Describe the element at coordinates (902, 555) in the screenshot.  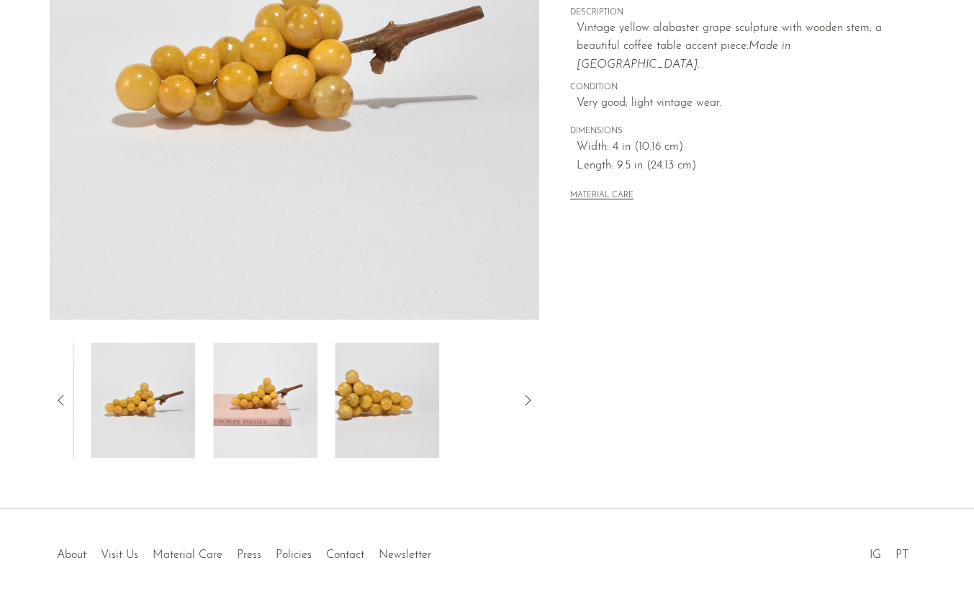
I see `a: PT` at that location.